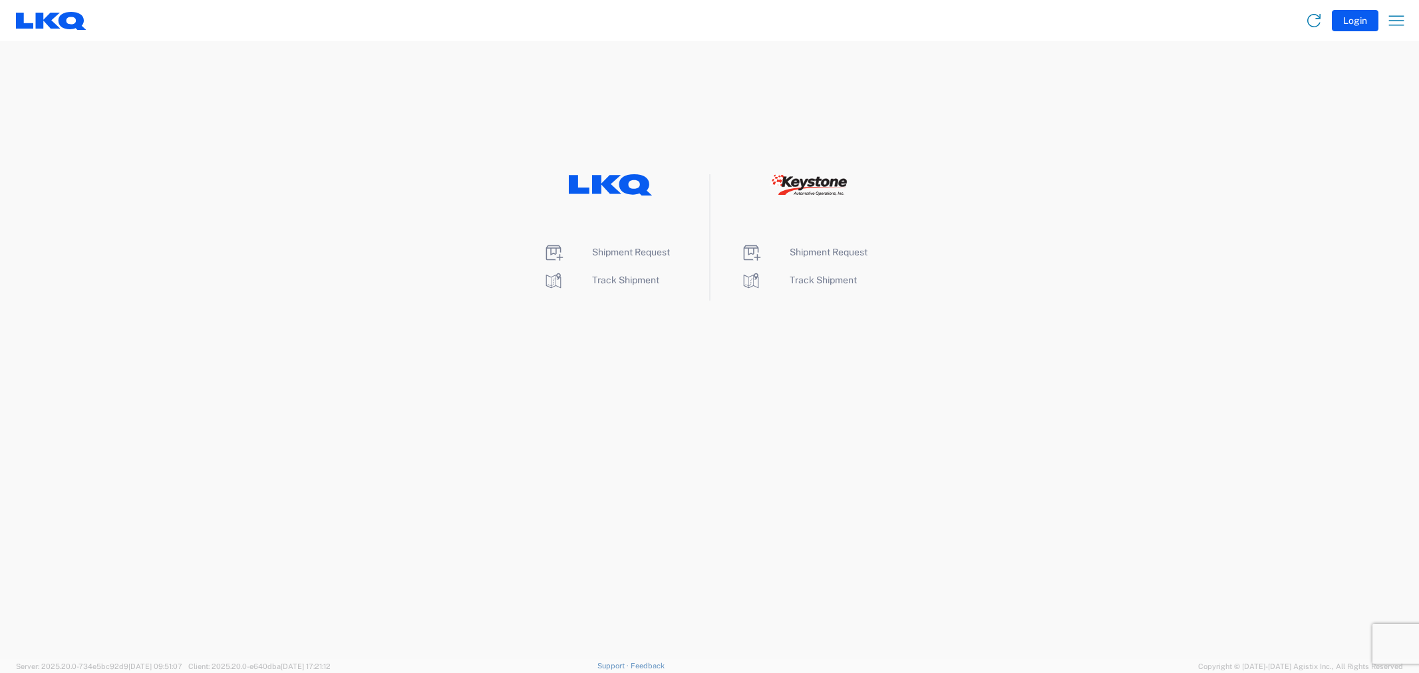  Describe the element at coordinates (1355, 21) in the screenshot. I see `button: Login` at that location.